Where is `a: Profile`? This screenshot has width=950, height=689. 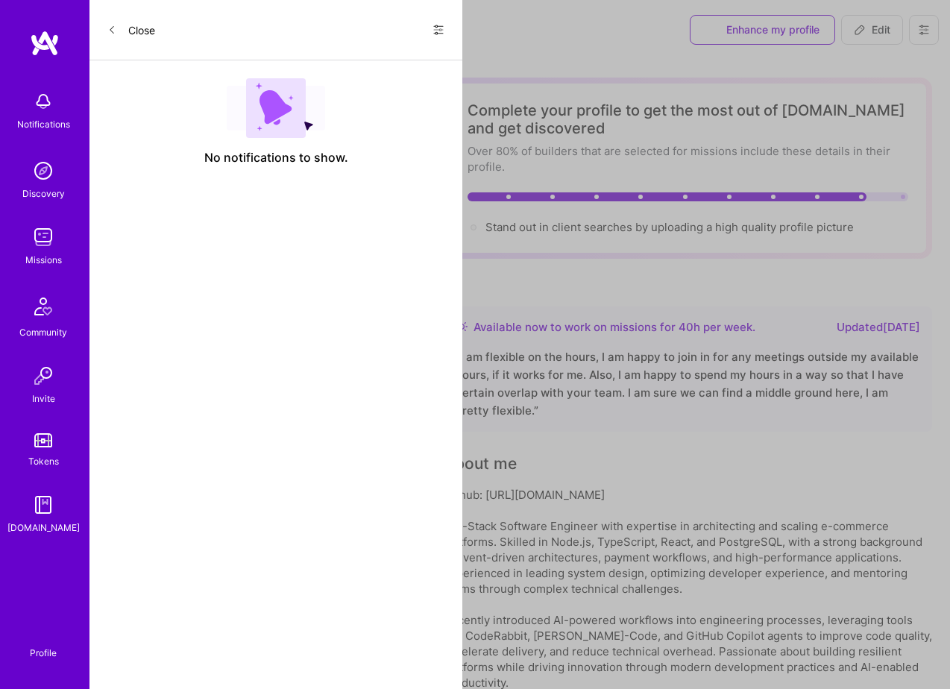
a: Profile is located at coordinates (43, 644).